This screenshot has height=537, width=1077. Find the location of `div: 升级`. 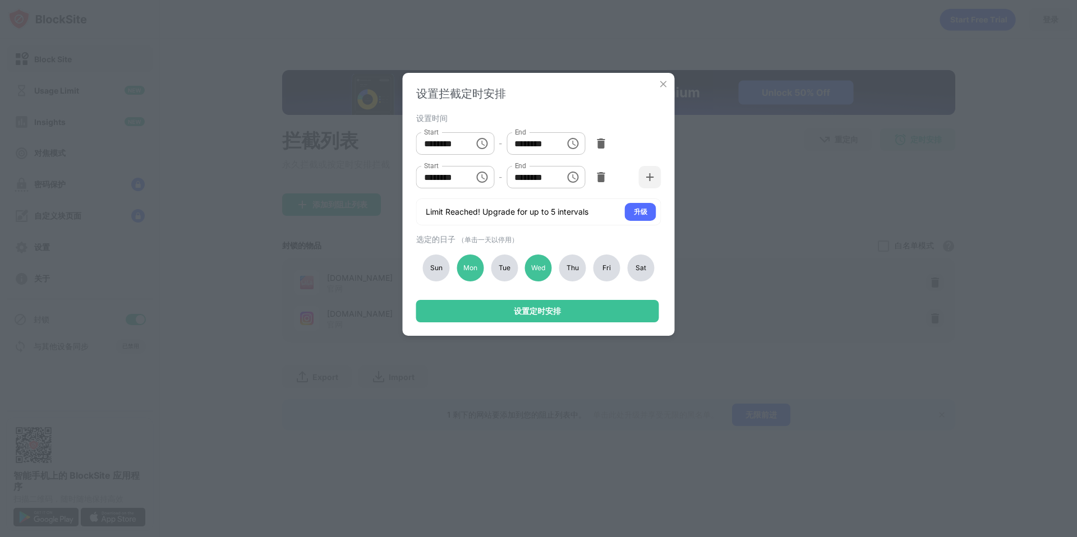

div: 升级 is located at coordinates (640, 212).